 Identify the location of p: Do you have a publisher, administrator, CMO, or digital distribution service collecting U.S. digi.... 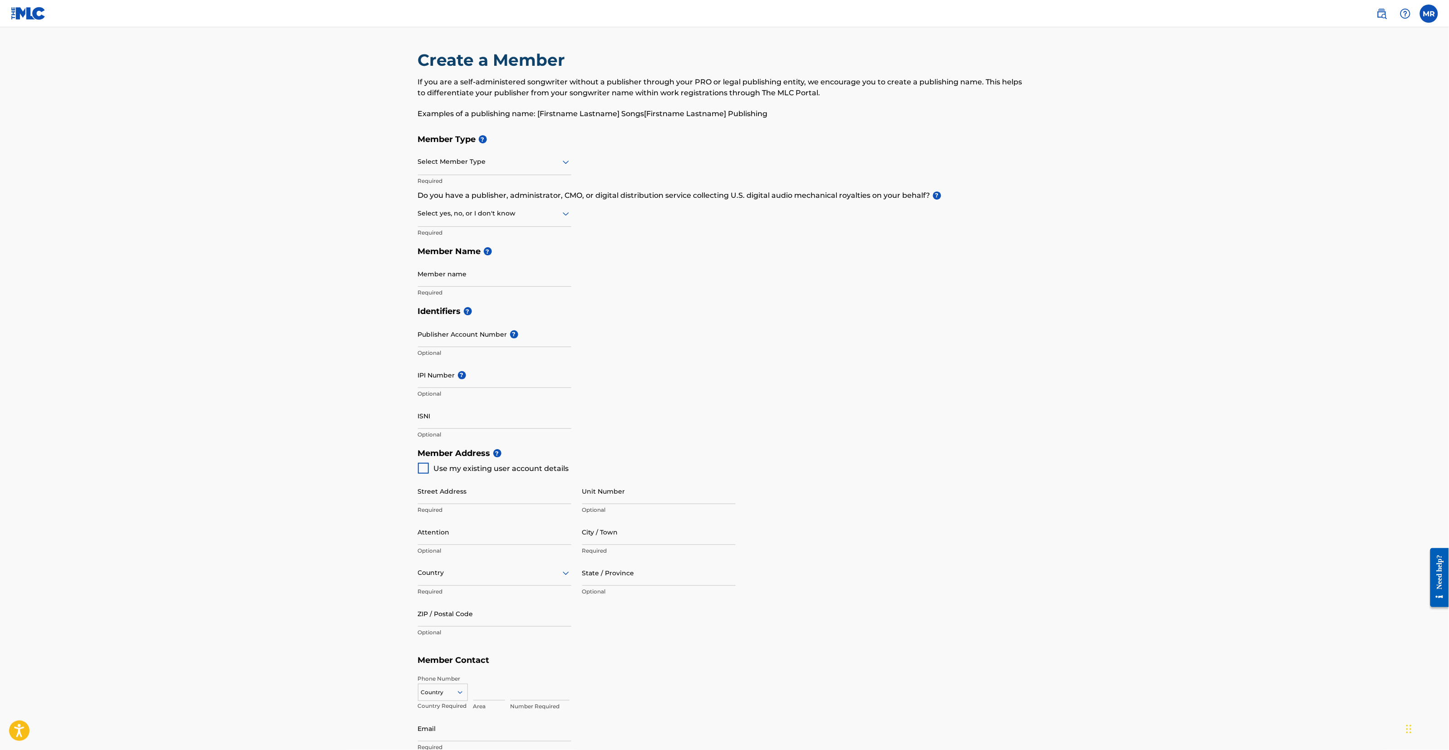
(725, 196).